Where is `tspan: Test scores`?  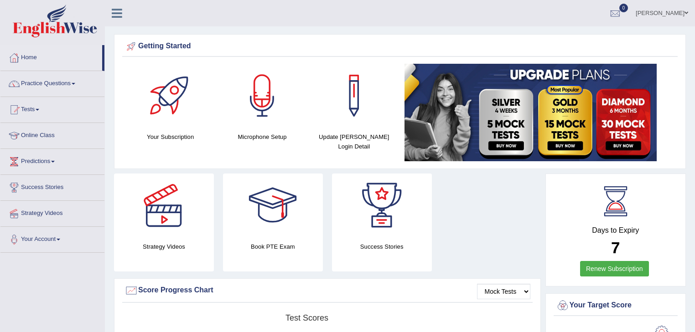 tspan: Test scores is located at coordinates (307, 318).